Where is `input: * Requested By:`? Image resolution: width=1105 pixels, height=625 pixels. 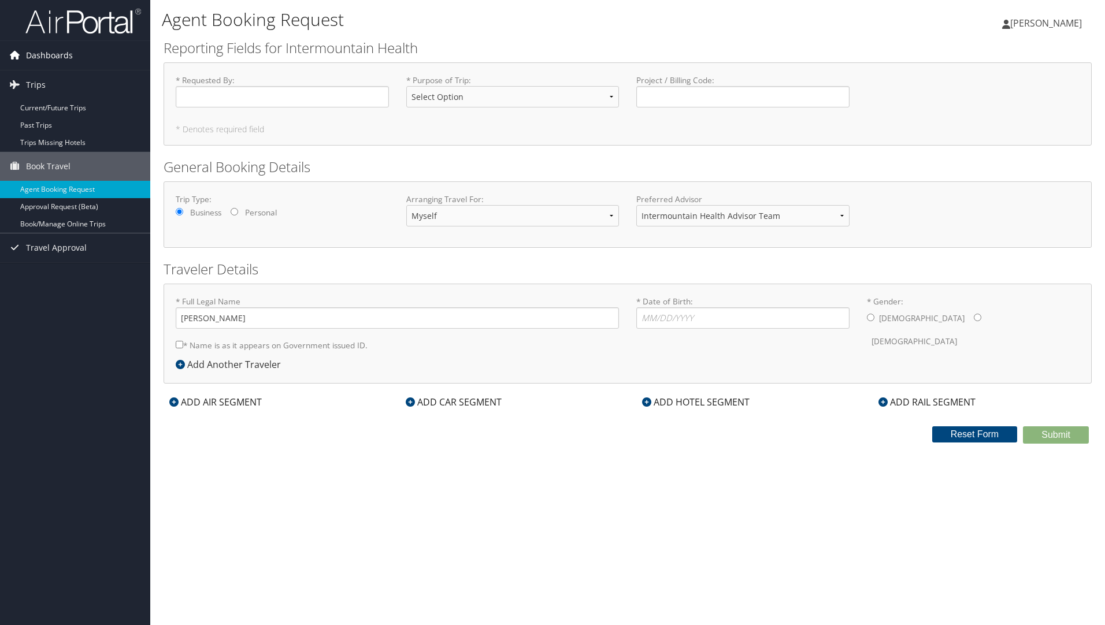 input: * Requested By: is located at coordinates (282, 97).